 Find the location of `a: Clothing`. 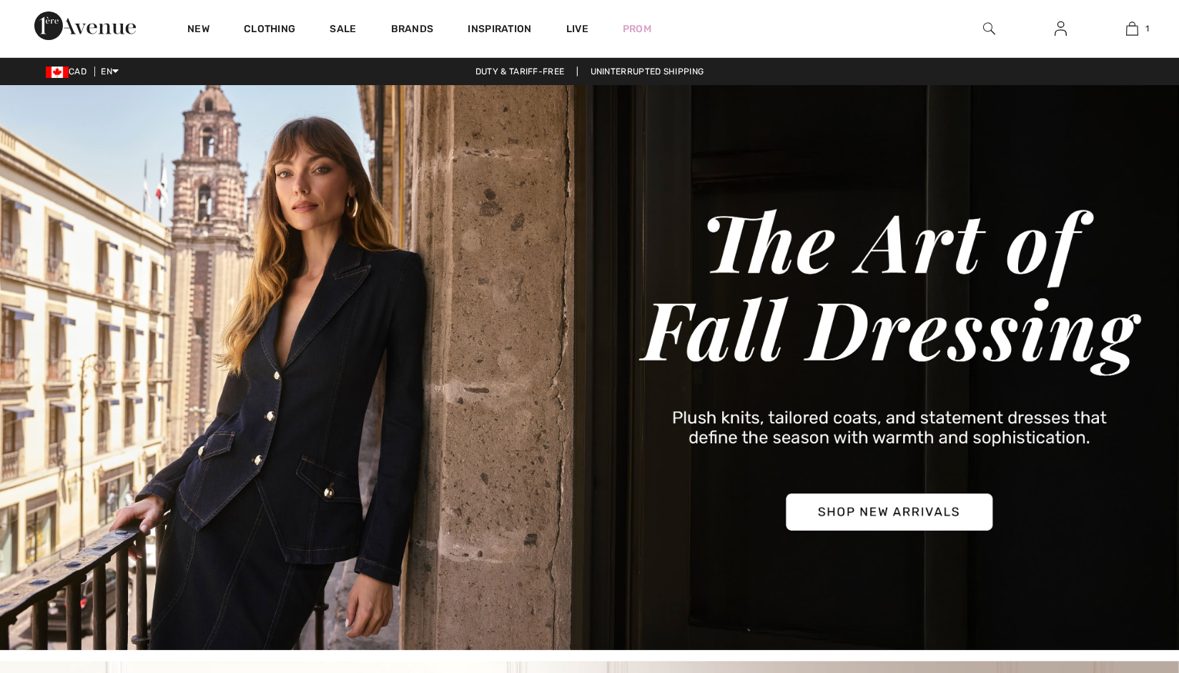

a: Clothing is located at coordinates (270, 30).